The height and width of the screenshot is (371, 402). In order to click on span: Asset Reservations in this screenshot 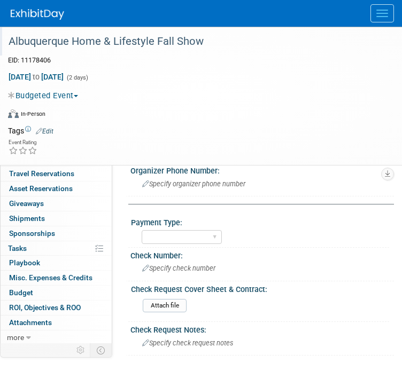, I will do `click(41, 189)`.